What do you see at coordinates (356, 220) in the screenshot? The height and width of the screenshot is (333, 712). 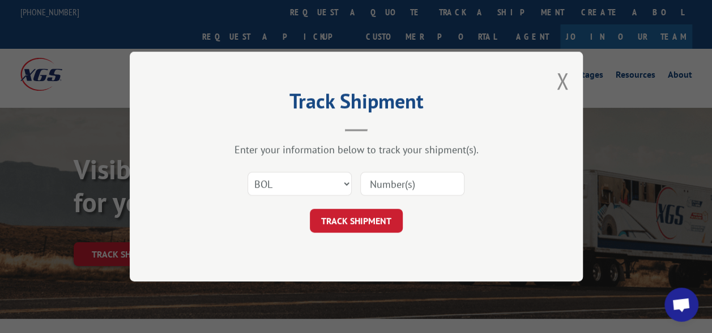 I see `button: TRACK SHIPMENT` at bounding box center [356, 220].